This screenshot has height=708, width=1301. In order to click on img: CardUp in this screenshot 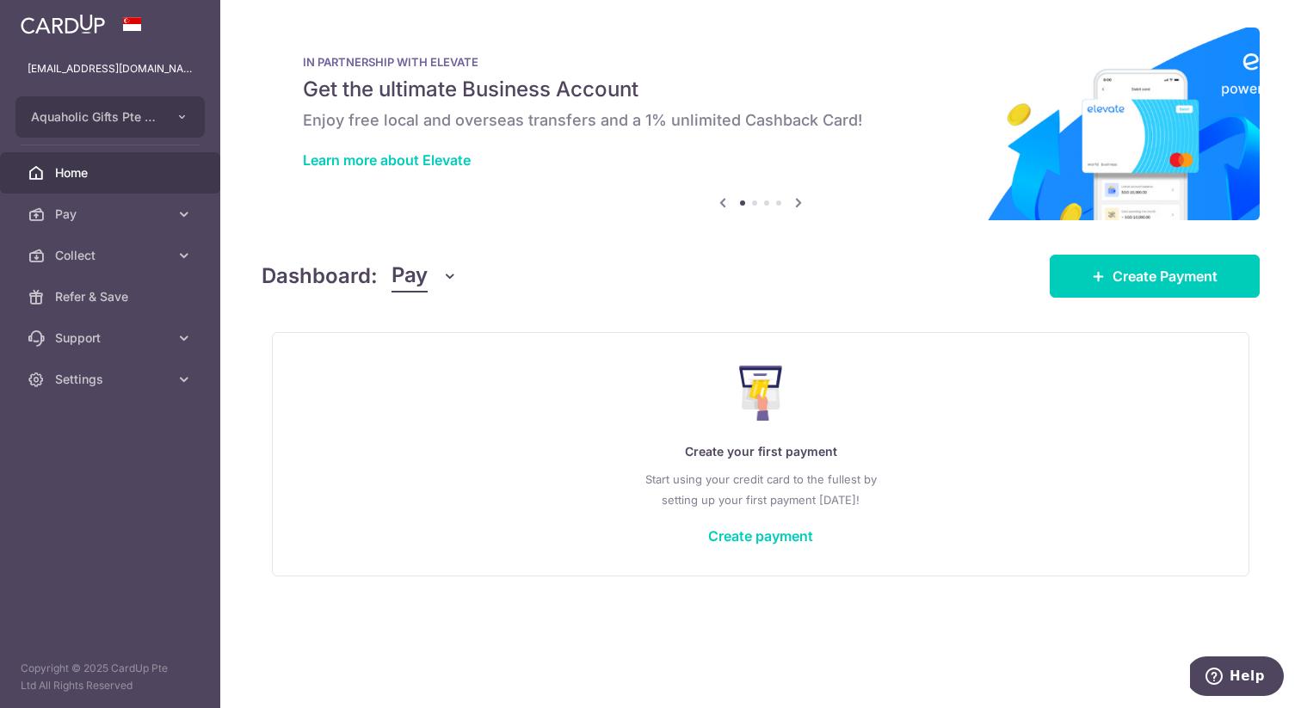, I will do `click(63, 24)`.